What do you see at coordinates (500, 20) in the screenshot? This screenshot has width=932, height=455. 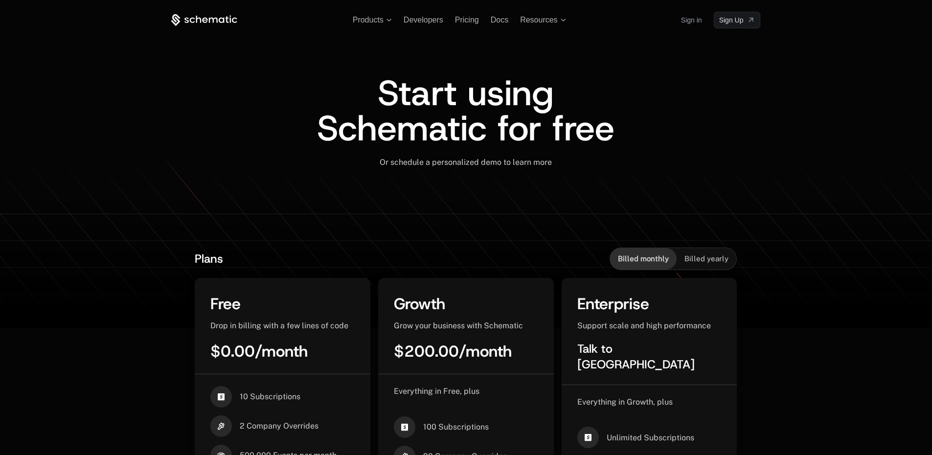 I see `span: Docs` at bounding box center [500, 20].